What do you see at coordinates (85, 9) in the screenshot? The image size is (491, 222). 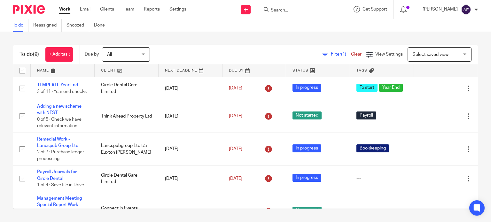 I see `a: Email` at bounding box center [85, 9].